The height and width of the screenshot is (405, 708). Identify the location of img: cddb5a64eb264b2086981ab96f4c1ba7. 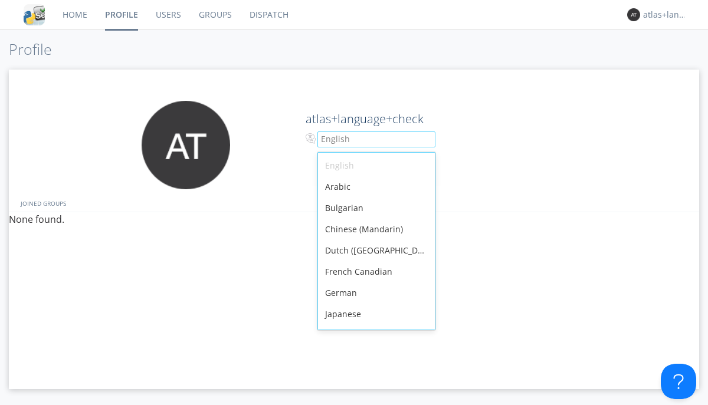
(34, 15).